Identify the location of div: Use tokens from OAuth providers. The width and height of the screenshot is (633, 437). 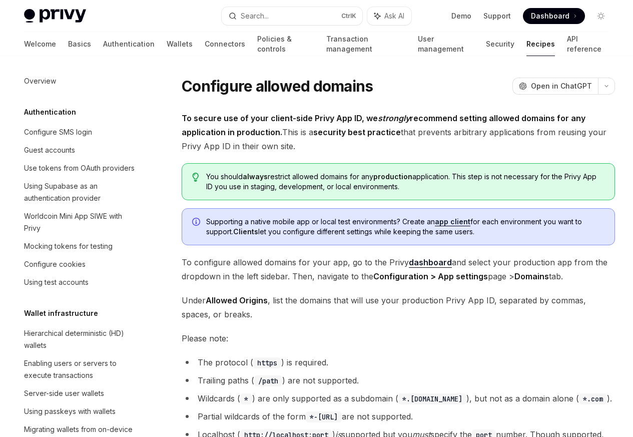
(79, 168).